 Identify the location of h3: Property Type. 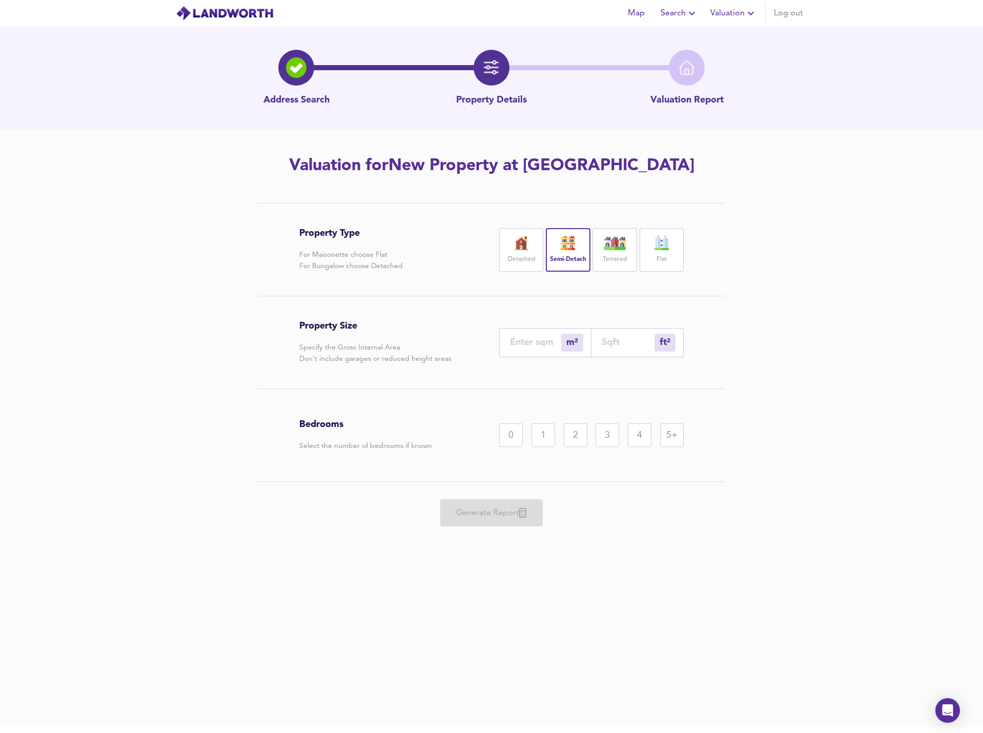
(351, 233).